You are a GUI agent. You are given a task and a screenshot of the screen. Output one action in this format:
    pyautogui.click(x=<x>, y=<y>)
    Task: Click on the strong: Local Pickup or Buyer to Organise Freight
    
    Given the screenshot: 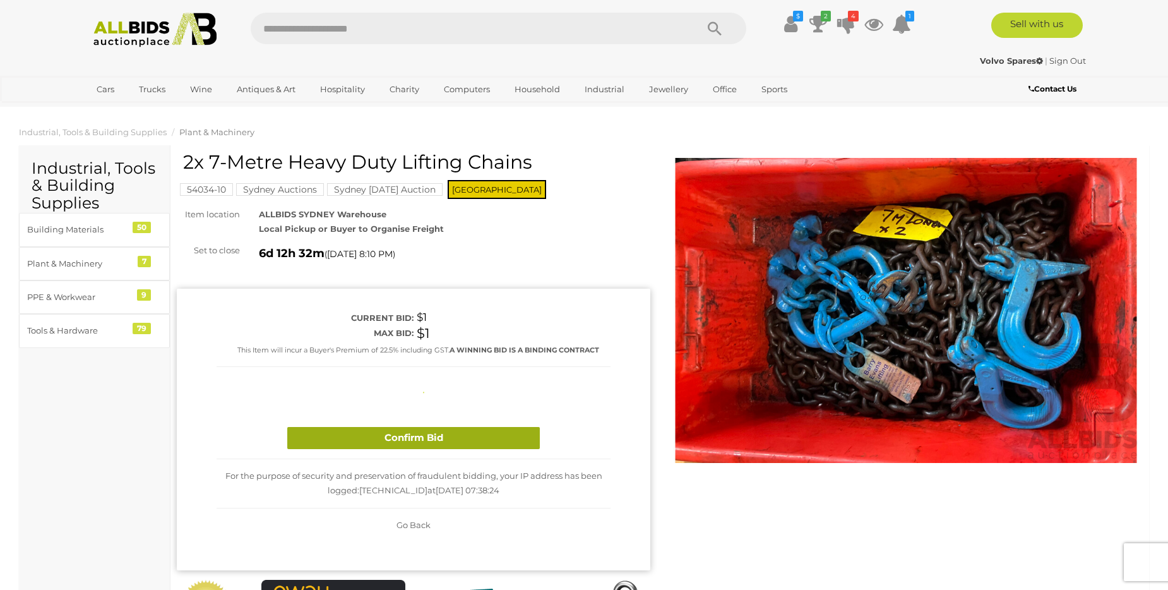 What is the action you would take?
    pyautogui.click(x=351, y=229)
    